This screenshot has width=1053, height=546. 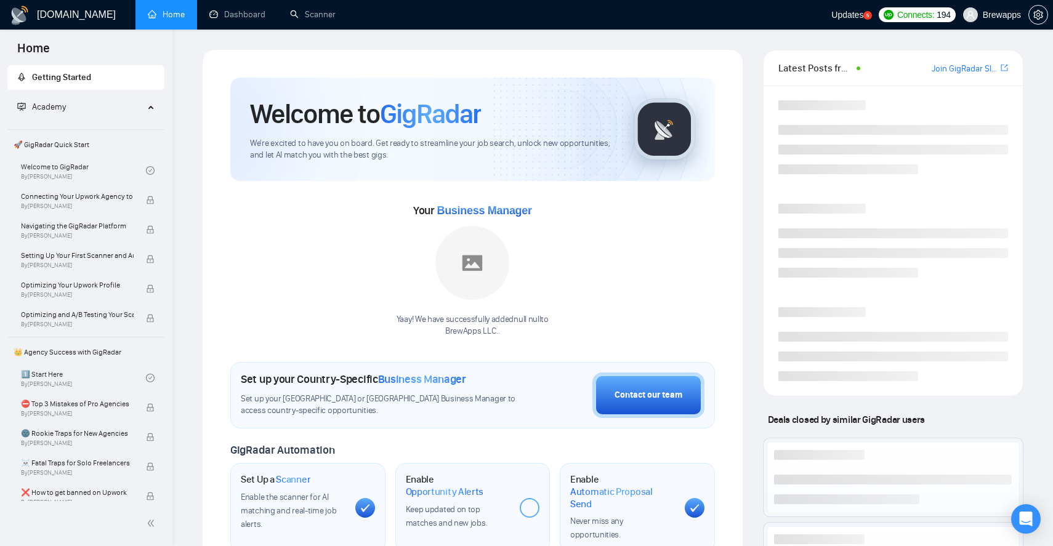 I want to click on span: Never miss any opportunities., so click(x=597, y=528).